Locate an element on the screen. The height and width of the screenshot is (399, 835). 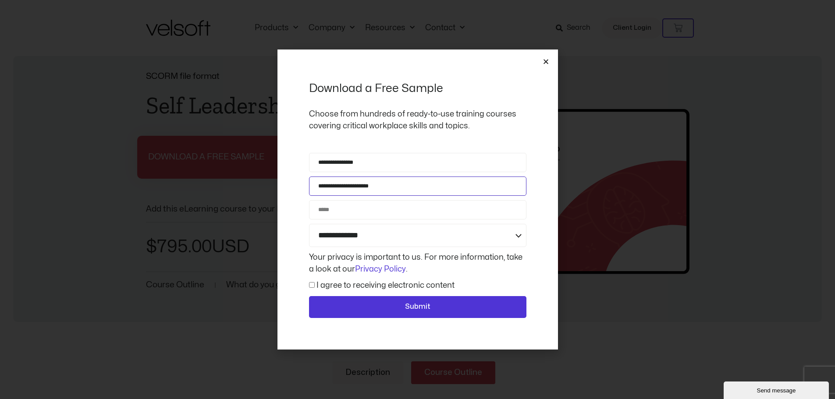
div: Your privacy is important to us. For more information, take a look at our . is located at coordinates (418, 263).